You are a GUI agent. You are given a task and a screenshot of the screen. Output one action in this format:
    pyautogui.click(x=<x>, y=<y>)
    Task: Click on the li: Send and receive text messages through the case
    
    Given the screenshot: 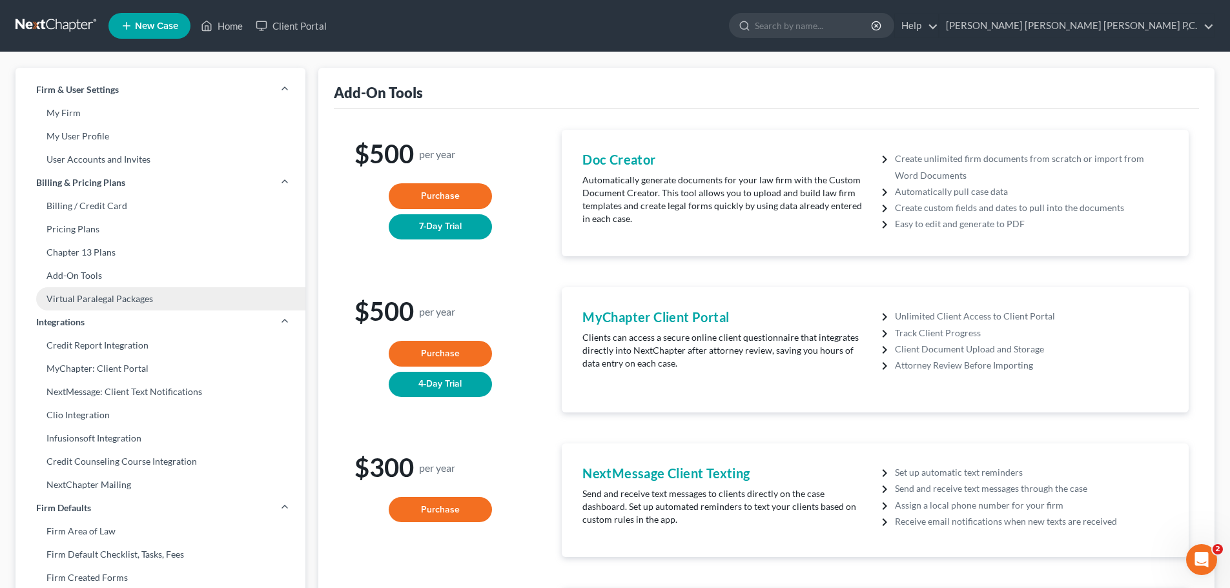 What is the action you would take?
    pyautogui.click(x=1031, y=488)
    